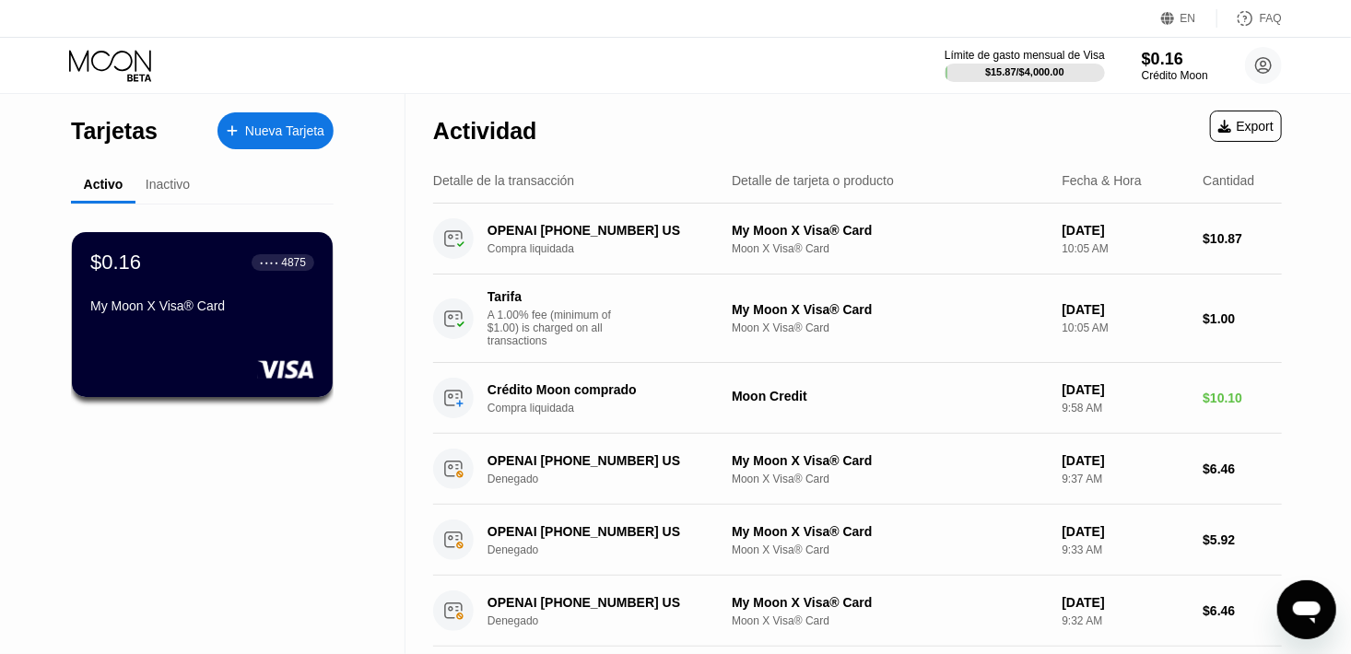  I want to click on div: $0.16Crédito Moon, so click(1175, 65).